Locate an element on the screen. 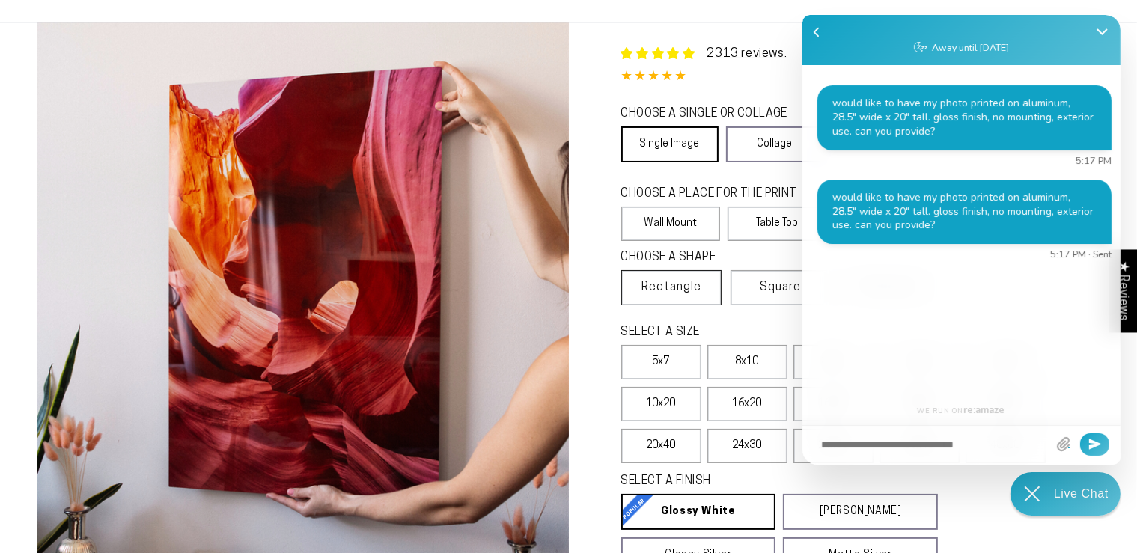 This screenshot has height=553, width=1137. label: 8x10 is located at coordinates (747, 362).